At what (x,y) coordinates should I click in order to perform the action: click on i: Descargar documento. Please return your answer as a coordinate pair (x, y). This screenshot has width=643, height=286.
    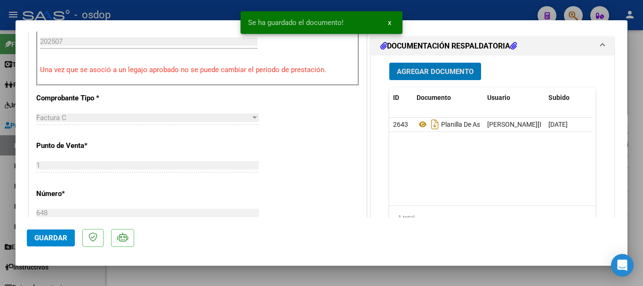
    Looking at the image, I should click on (435, 124).